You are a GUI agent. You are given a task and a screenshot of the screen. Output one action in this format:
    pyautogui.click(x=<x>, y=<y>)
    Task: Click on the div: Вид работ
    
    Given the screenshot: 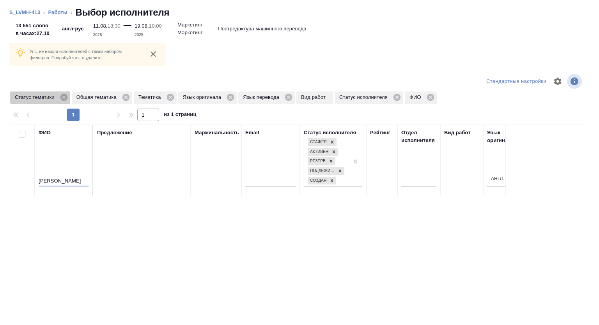 What is the action you would take?
    pyautogui.click(x=457, y=133)
    